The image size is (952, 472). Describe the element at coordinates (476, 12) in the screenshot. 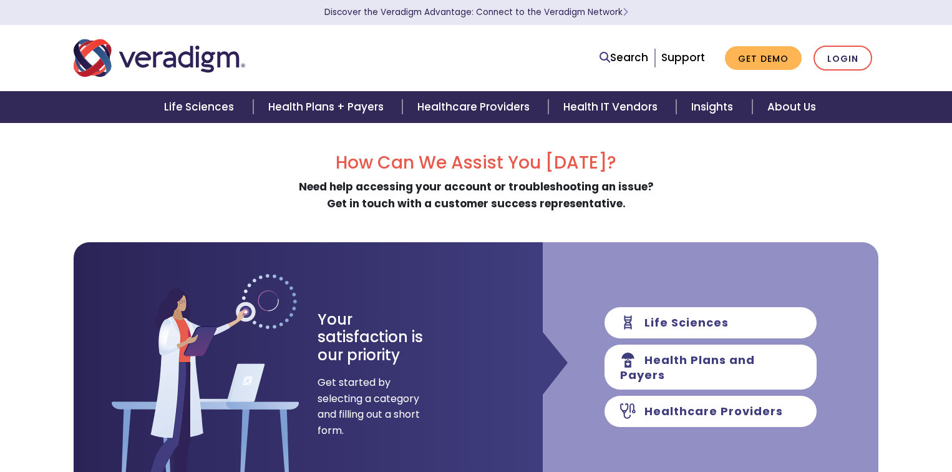

I see `a: Discover the Veradigm Advantage: Connect to the Veradigm NetworkLearn More` at that location.